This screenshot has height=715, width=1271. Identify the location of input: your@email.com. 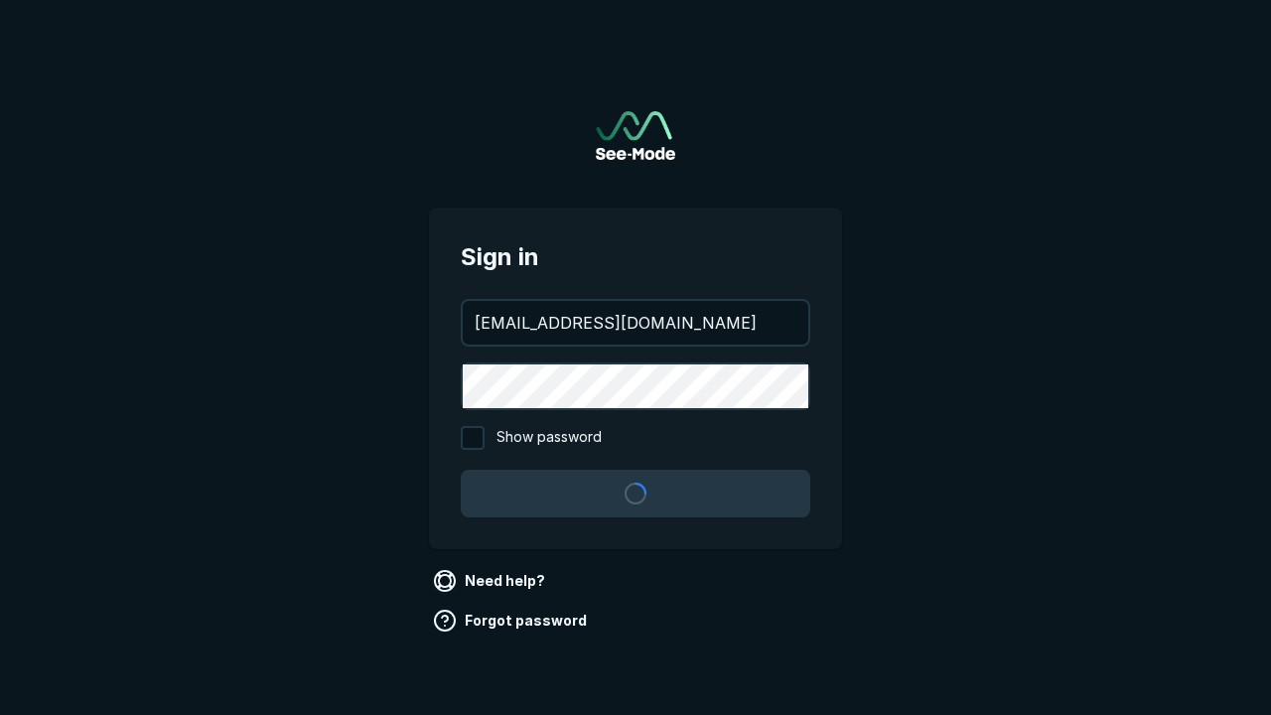
(636, 323).